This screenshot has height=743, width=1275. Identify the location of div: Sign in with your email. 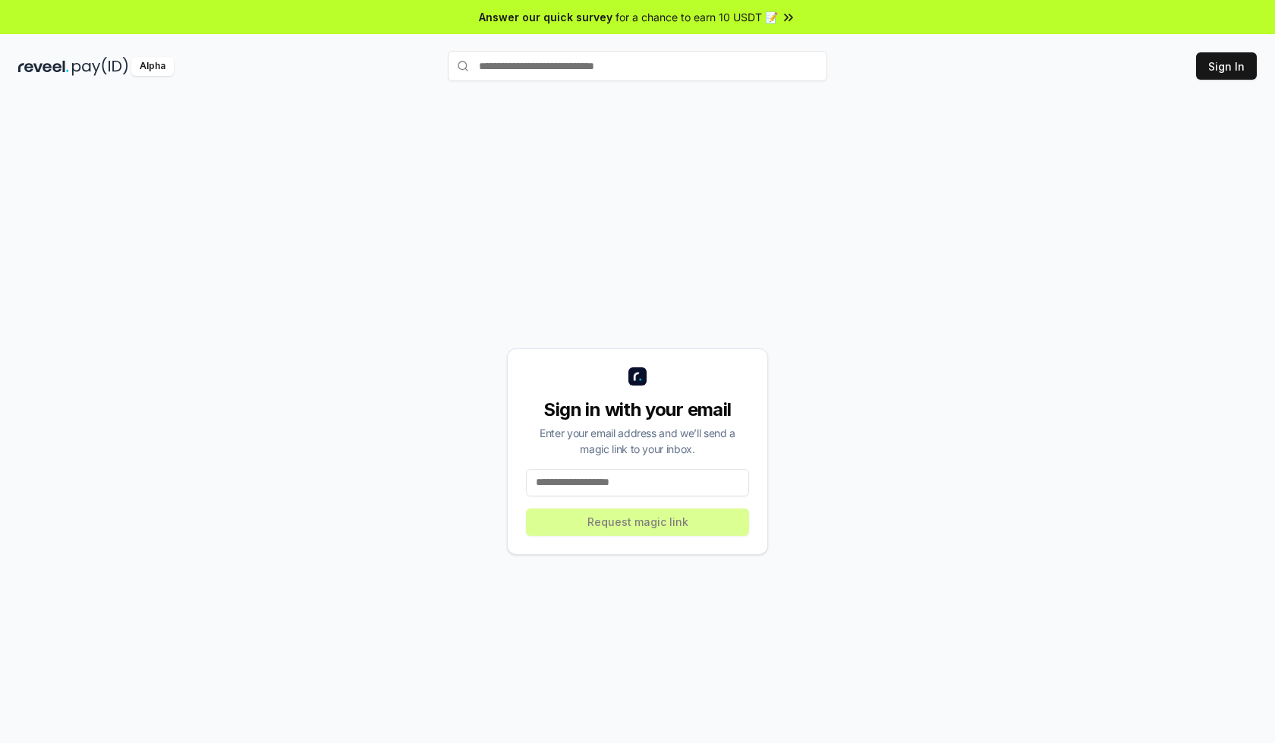
(637, 410).